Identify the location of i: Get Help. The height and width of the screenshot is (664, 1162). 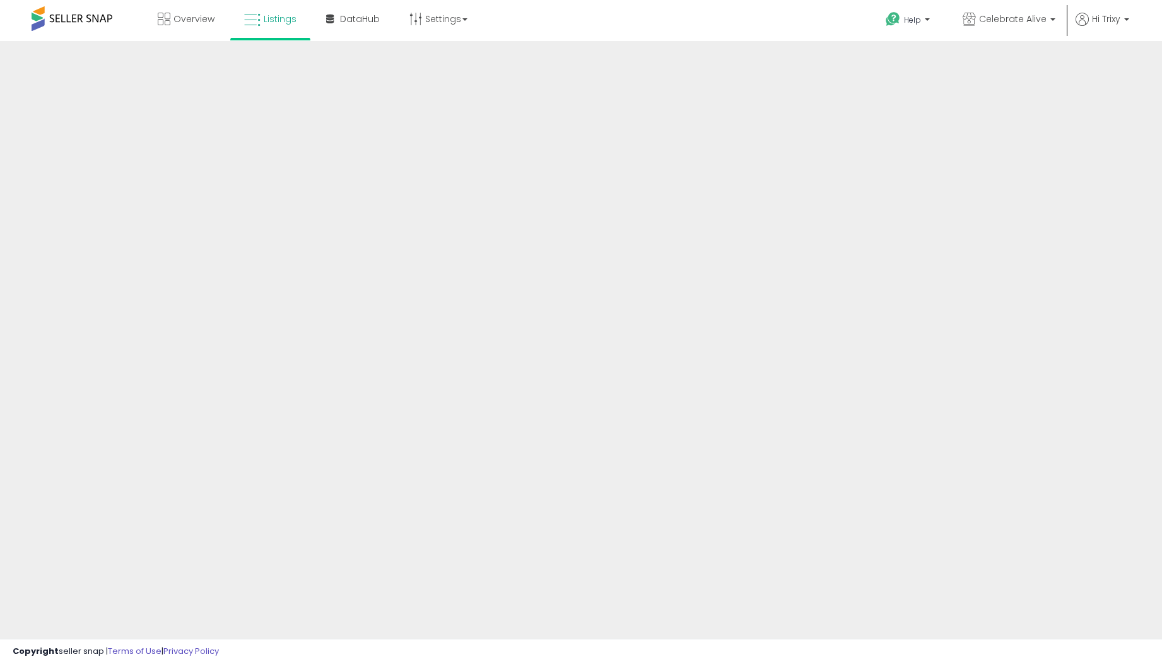
(893, 19).